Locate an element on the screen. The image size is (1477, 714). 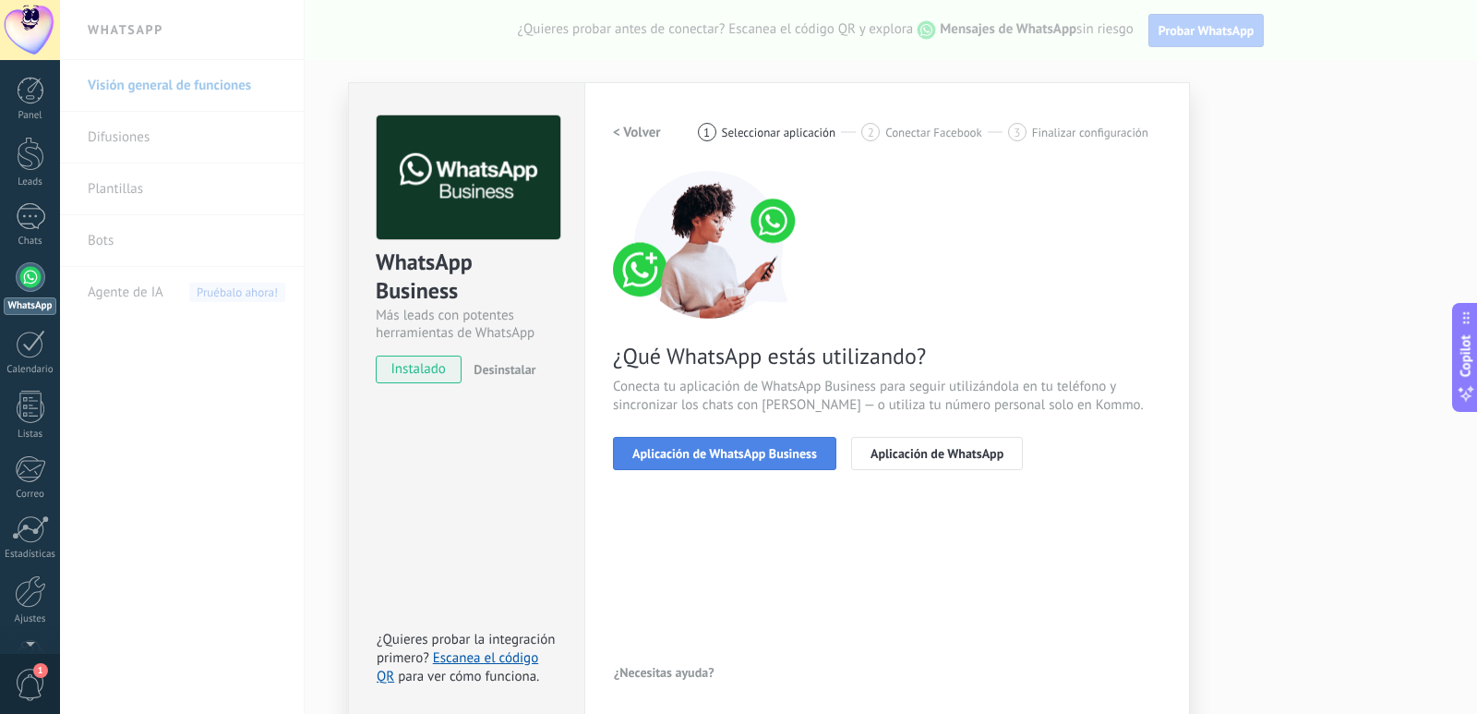
span: Desinstalar is located at coordinates (504, 369).